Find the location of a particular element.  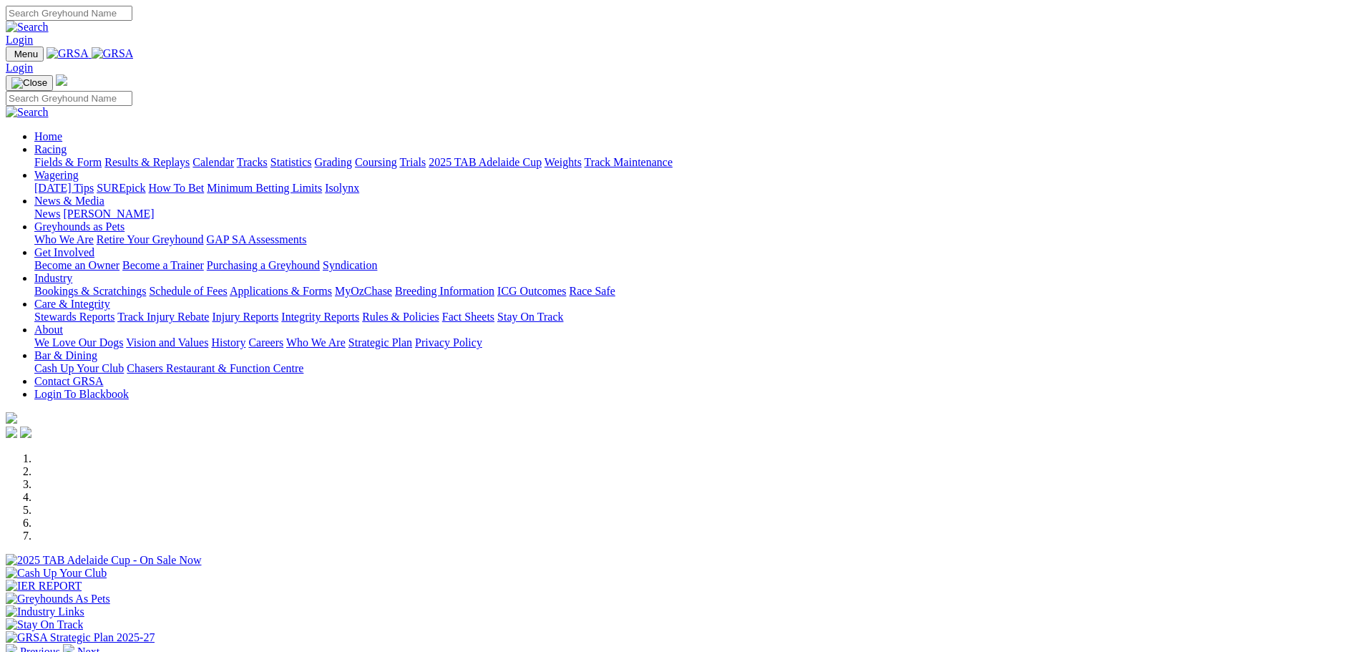

a: Privacy Policy is located at coordinates (448, 342).